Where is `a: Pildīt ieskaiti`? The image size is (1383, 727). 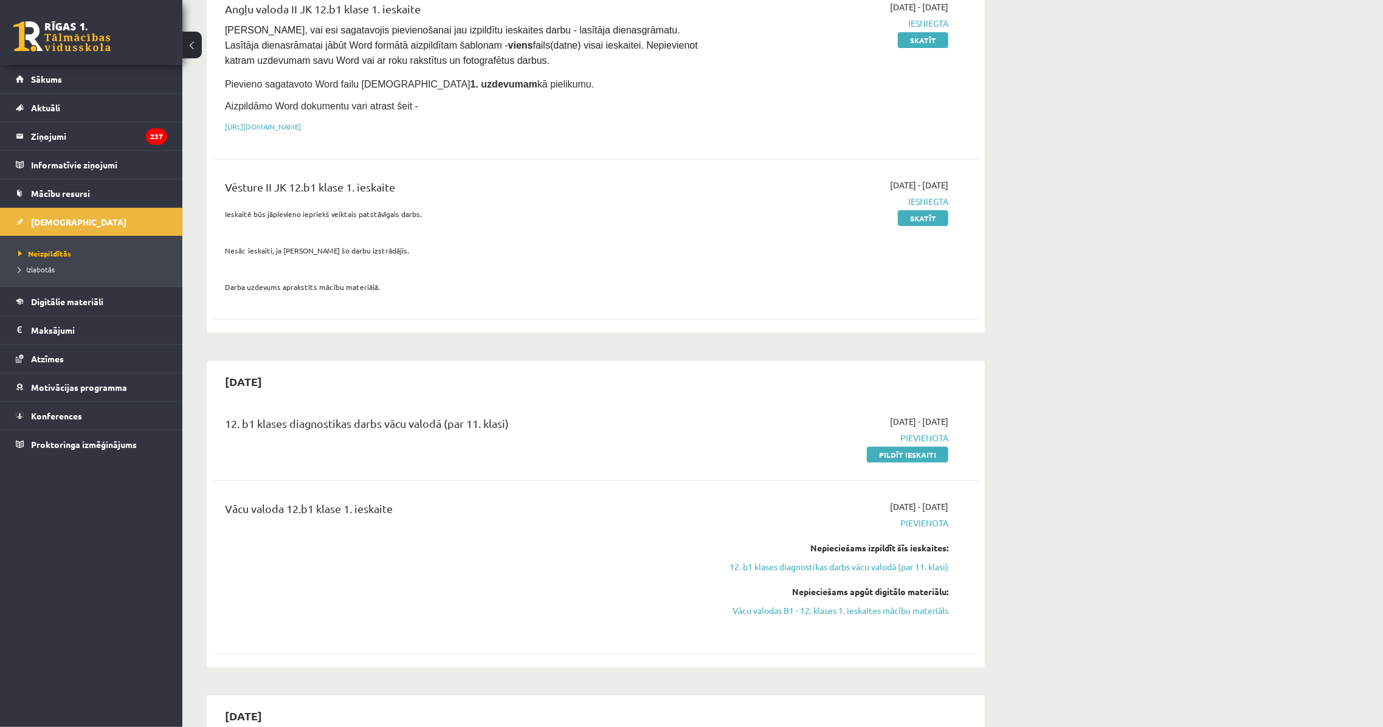 a: Pildīt ieskaiti is located at coordinates (908, 455).